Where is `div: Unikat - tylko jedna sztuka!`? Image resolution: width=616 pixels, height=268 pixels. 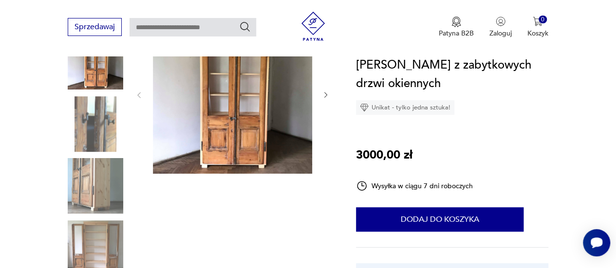 div: Unikat - tylko jedna sztuka! is located at coordinates (405, 108).